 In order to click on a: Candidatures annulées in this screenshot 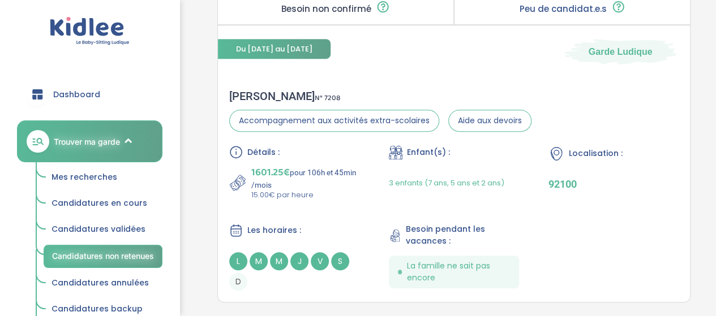, I will do `click(103, 283)`.